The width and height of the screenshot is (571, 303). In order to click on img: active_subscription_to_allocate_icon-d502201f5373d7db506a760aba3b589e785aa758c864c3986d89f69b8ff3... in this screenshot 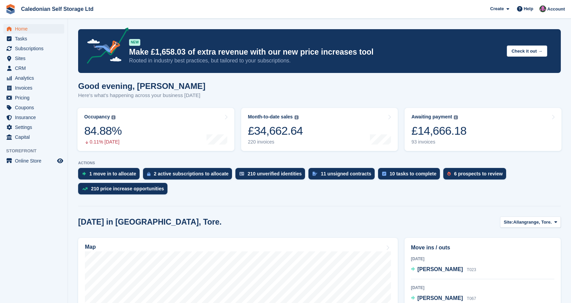, I will do `click(149, 174)`.